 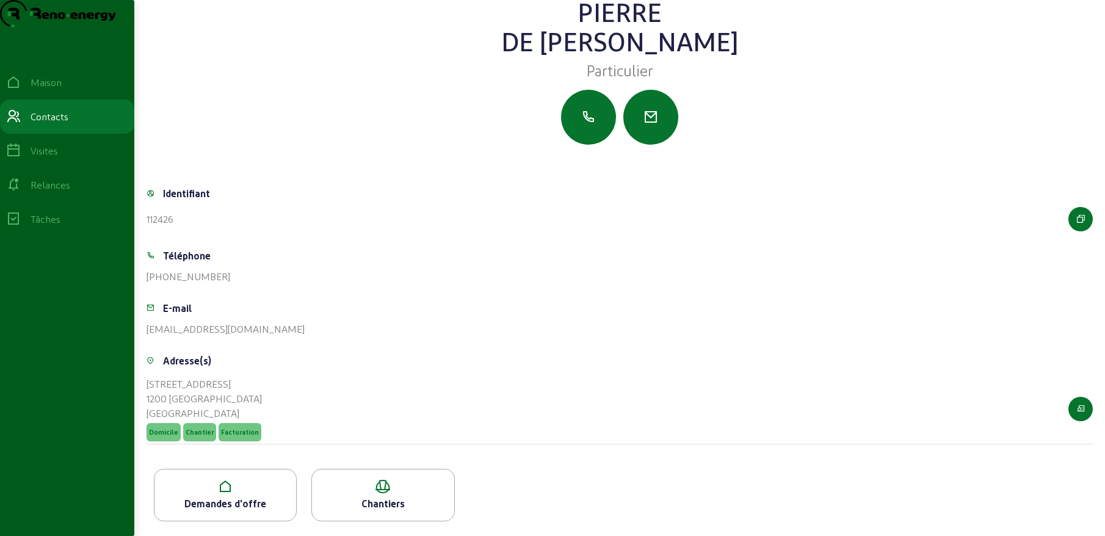 What do you see at coordinates (186, 193) in the screenshot?
I see `font: Identifiant` at bounding box center [186, 193].